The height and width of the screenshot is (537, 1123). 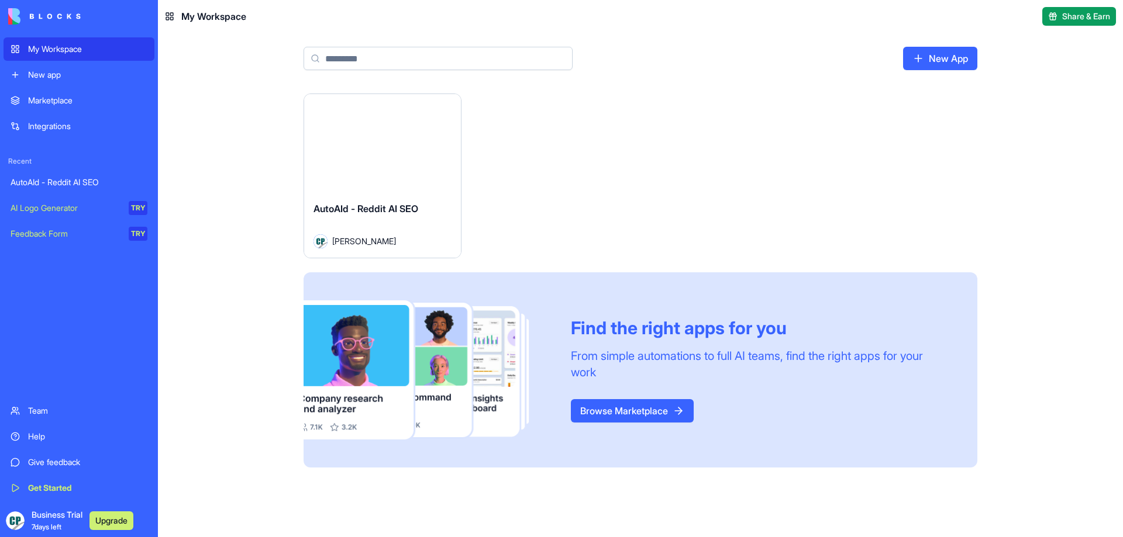 I want to click on a: Team, so click(x=79, y=411).